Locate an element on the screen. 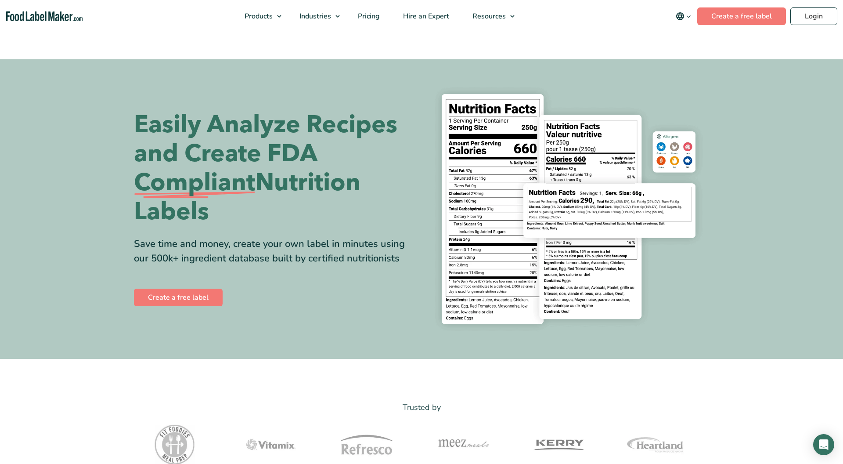 The image size is (843, 464). a: Login is located at coordinates (813, 16).